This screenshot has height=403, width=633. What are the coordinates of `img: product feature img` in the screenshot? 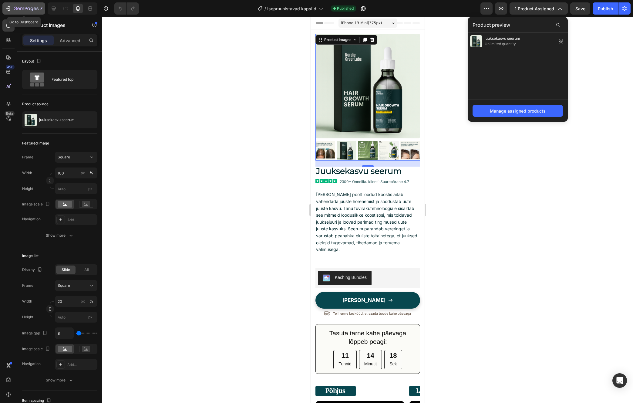 It's located at (31, 120).